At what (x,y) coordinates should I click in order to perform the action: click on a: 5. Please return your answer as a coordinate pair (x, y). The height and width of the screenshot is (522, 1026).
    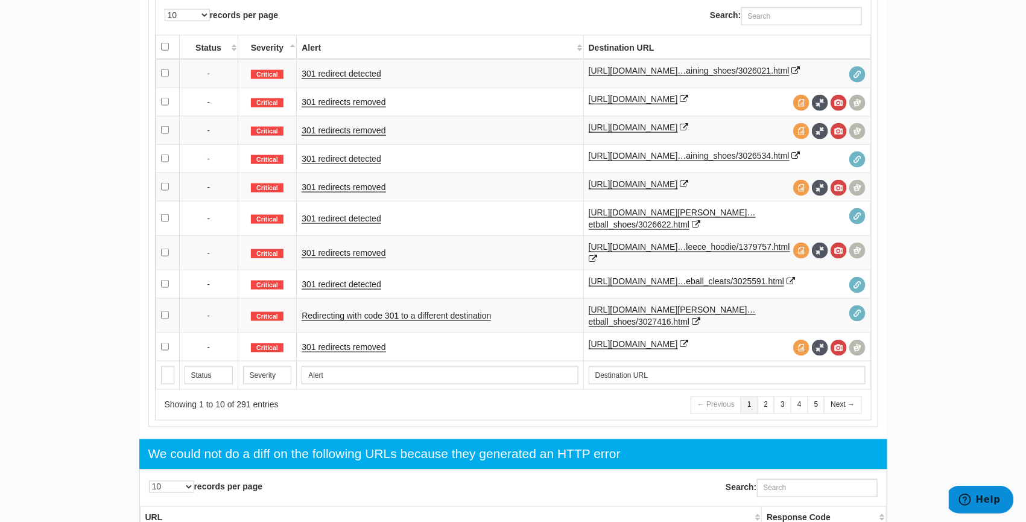
    Looking at the image, I should click on (816, 405).